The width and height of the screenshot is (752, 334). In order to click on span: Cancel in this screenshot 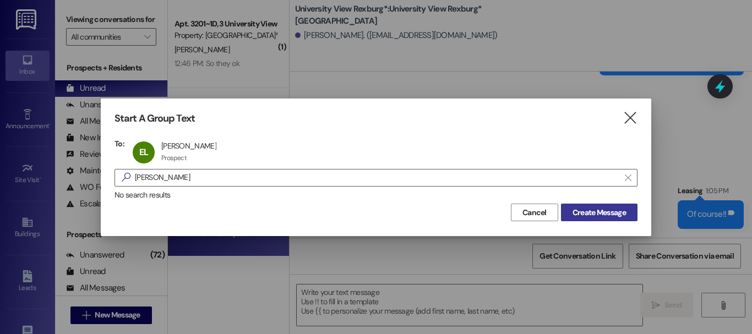, I will do `click(535, 213)`.